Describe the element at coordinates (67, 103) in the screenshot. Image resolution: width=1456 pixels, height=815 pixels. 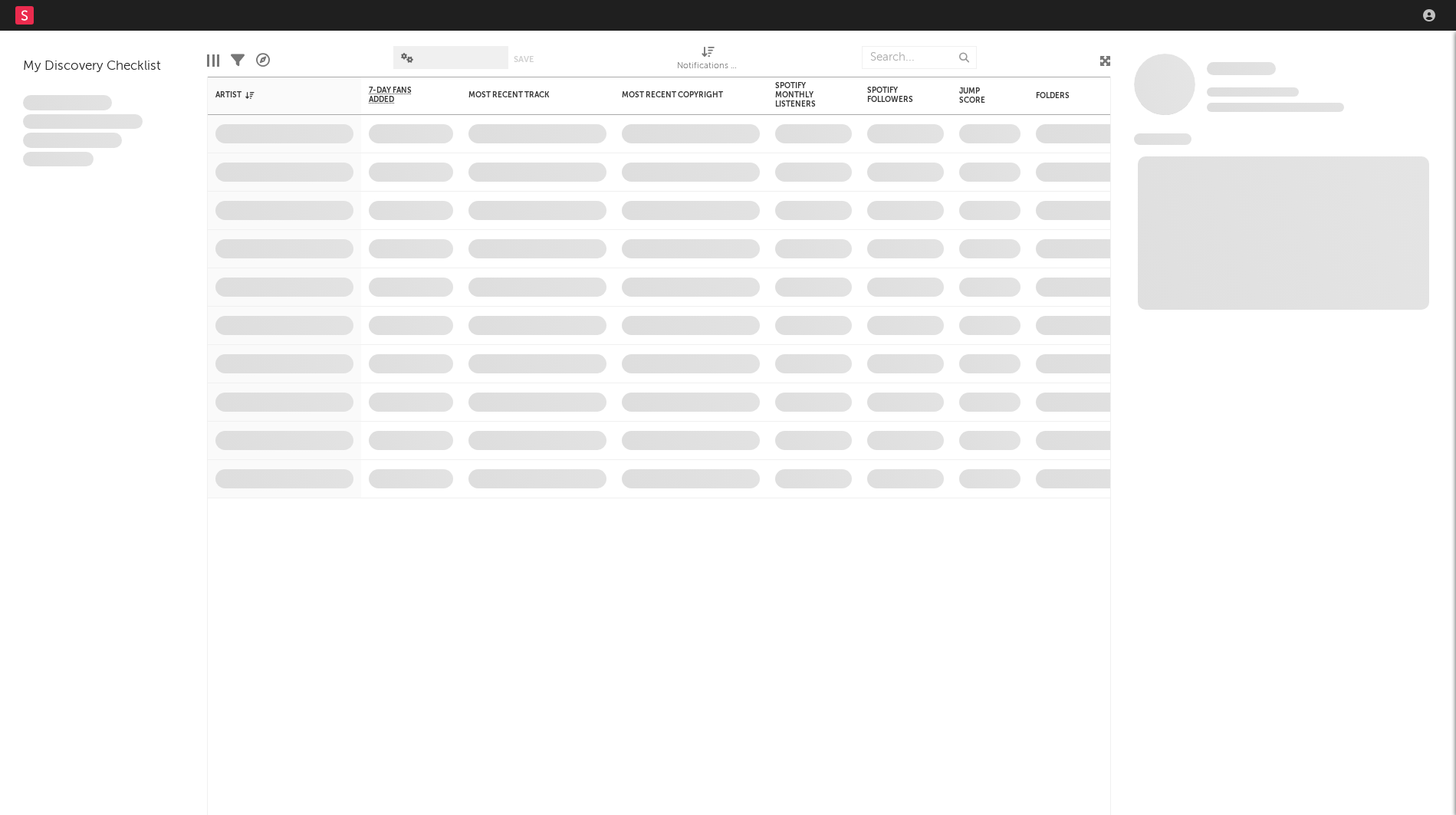
I see `span: Lorem ipsum dolor` at that location.